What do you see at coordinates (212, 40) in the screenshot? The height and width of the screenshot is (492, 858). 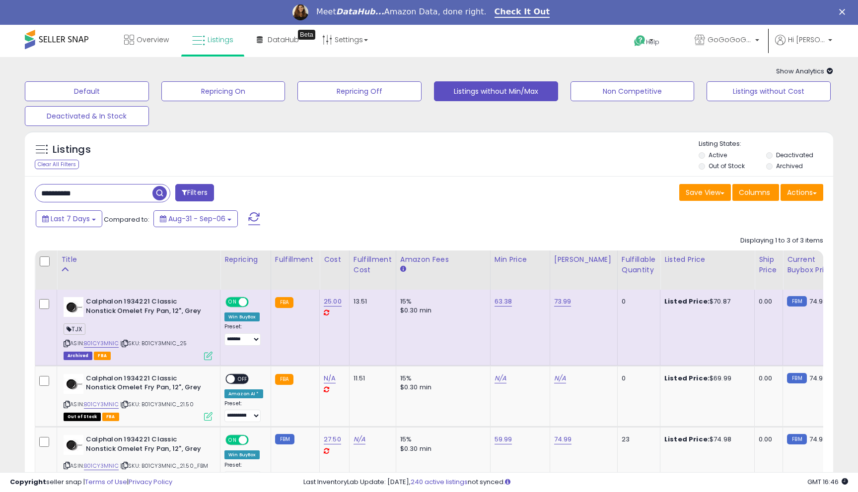 I see `a: Listings` at bounding box center [212, 40].